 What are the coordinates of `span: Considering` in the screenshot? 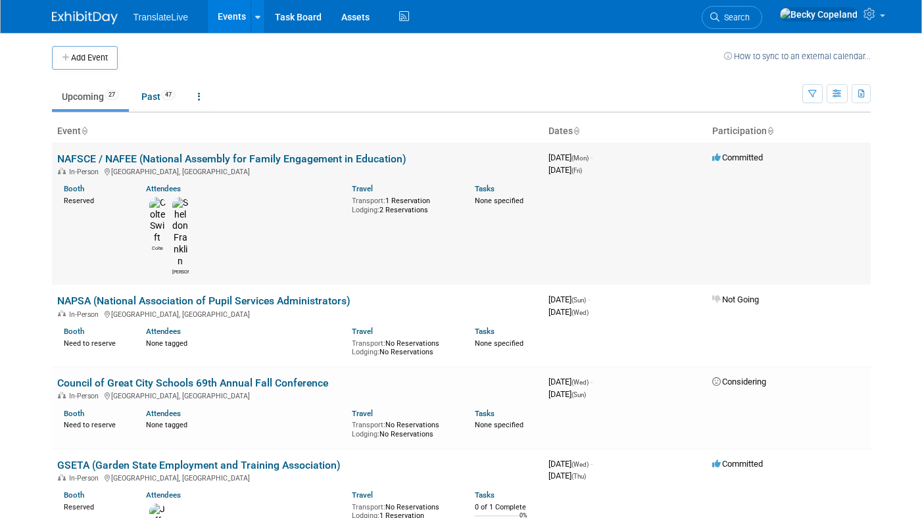 It's located at (739, 381).